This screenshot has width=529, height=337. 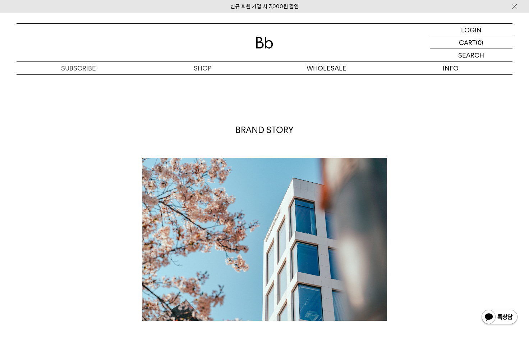 What do you see at coordinates (78, 68) in the screenshot?
I see `a: SUBSCRIBE` at bounding box center [78, 68].